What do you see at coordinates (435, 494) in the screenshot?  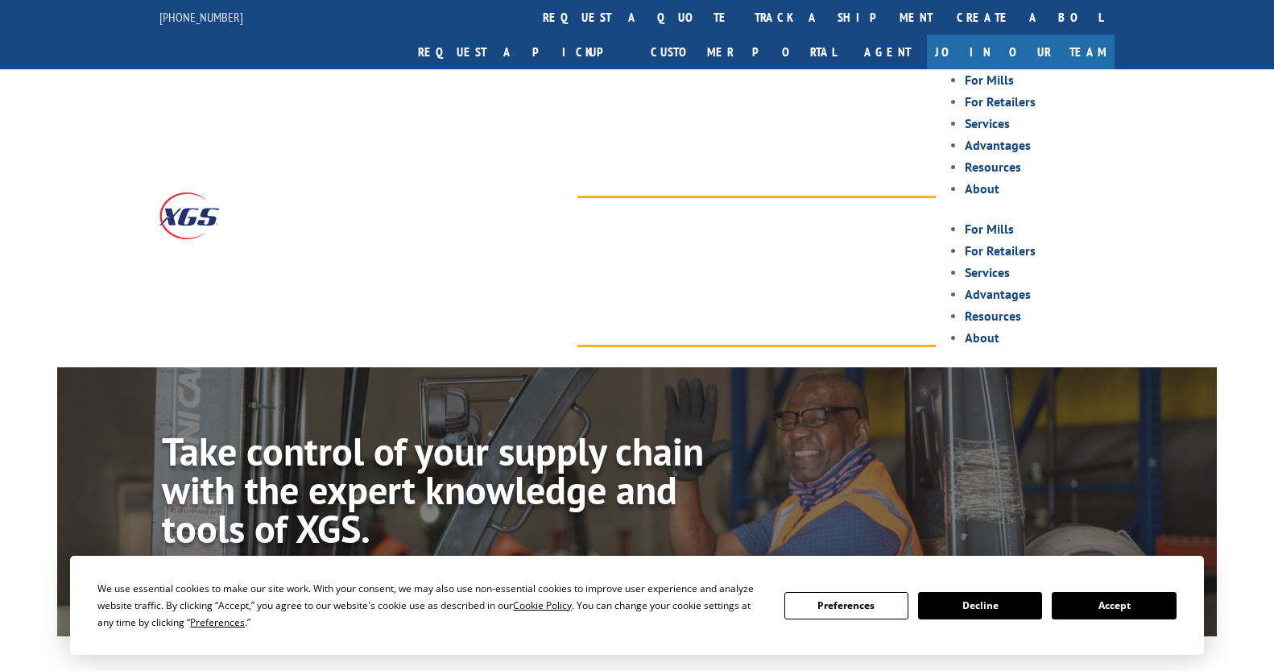 I see `h1: Take control of your supply chain with the expert knowledge and tools of XGS.` at bounding box center [435, 494].